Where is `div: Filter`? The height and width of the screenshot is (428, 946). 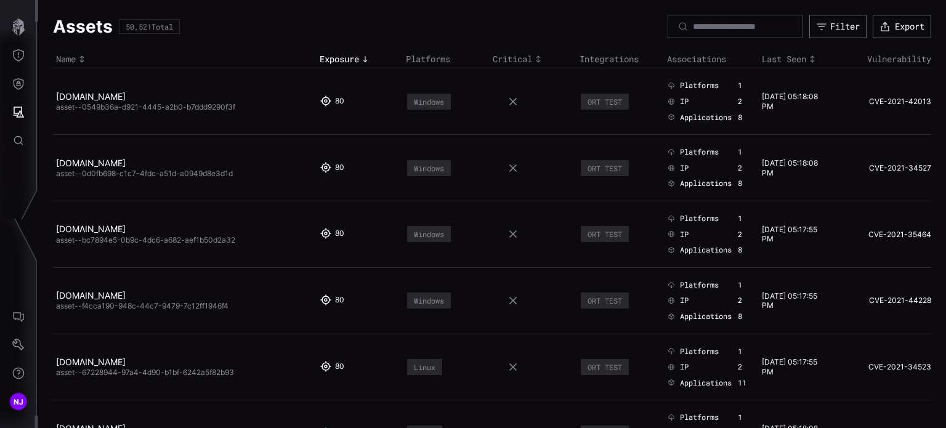
div: Filter is located at coordinates (845, 26).